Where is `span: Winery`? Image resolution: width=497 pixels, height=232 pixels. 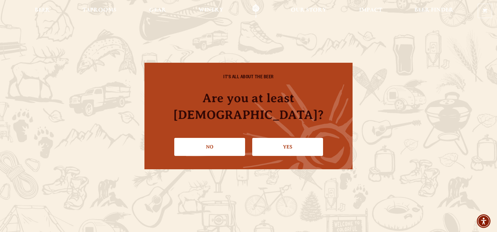 span: Winery is located at coordinates (211, 10).